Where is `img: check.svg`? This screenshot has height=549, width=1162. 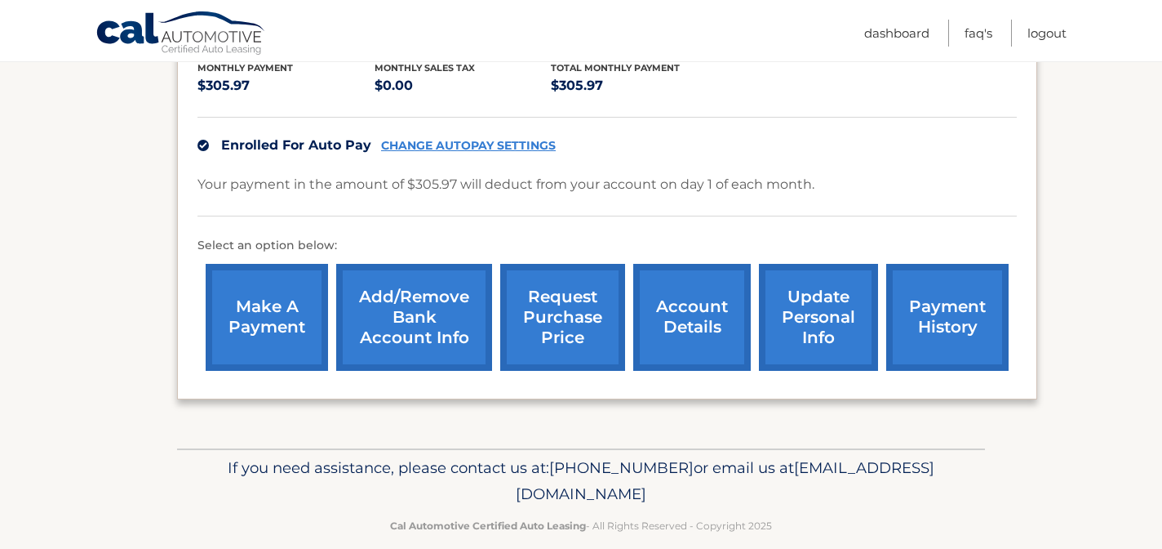 img: check.svg is located at coordinates (203, 145).